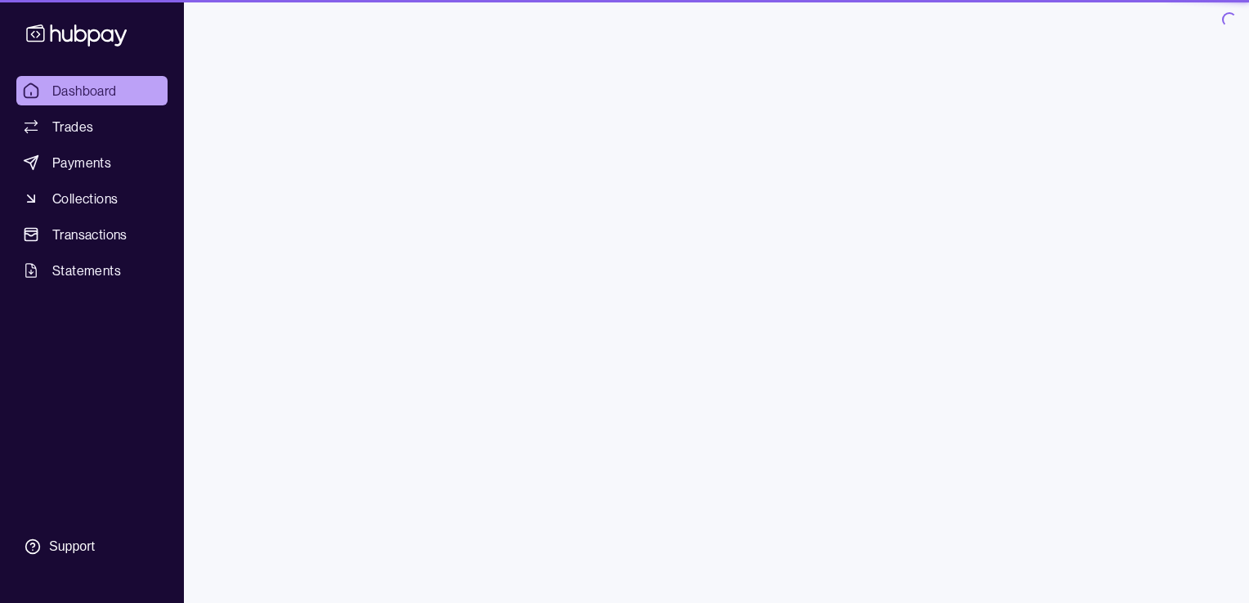 The width and height of the screenshot is (1249, 603). I want to click on span: Collections, so click(85, 199).